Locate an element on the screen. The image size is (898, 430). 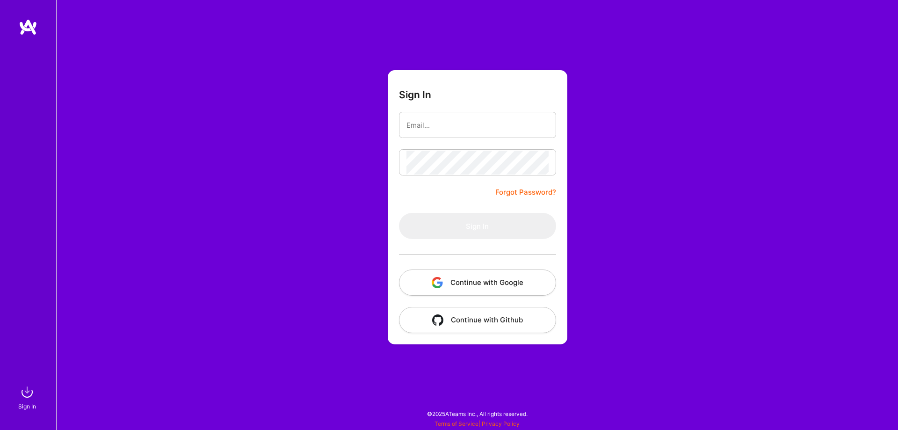
a: sign inSign In is located at coordinates (28, 397).